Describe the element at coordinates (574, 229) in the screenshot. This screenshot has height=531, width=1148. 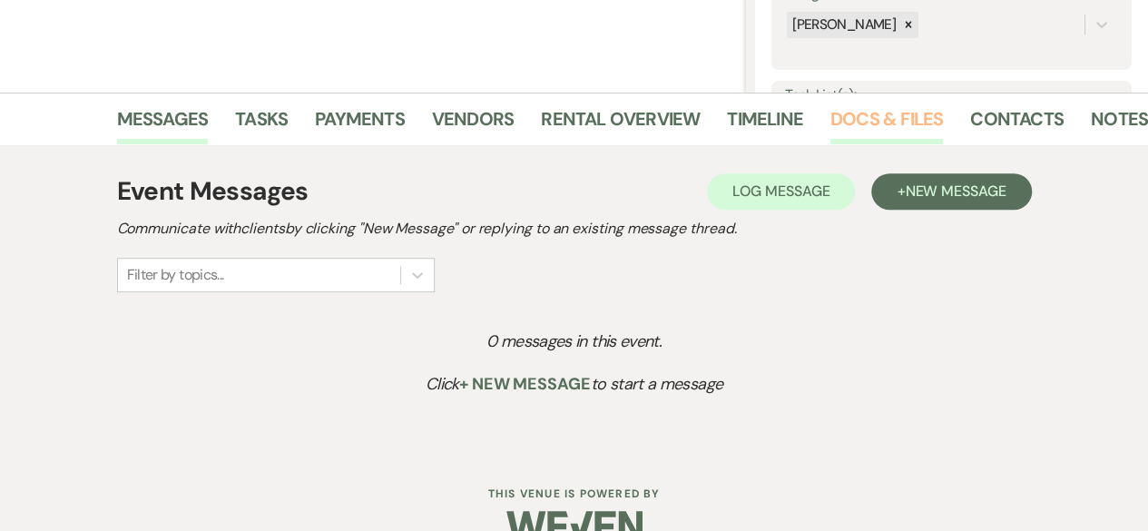
I see `h2: Communicate with clients by clicking "New Message" or replying to an existing message thread.` at that location.